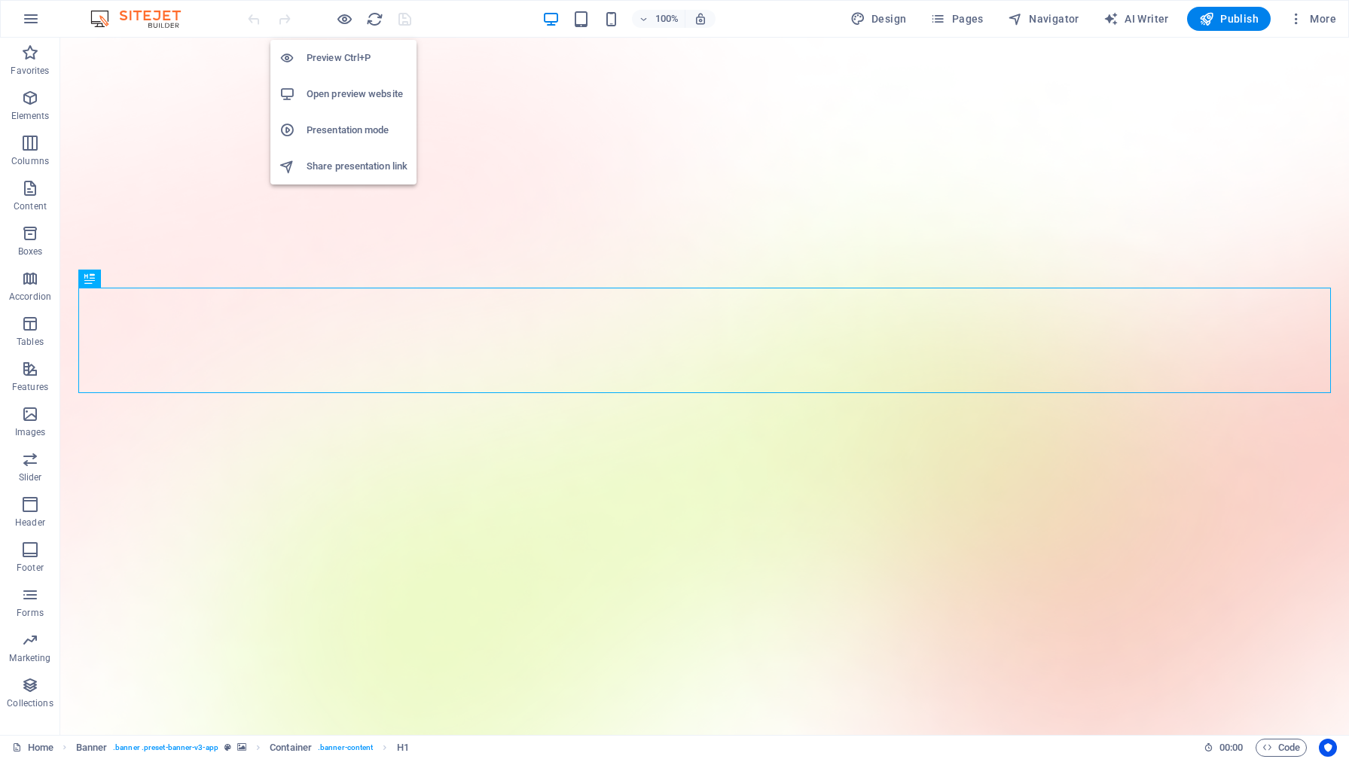  I want to click on button: Usercentrics, so click(1327, 748).